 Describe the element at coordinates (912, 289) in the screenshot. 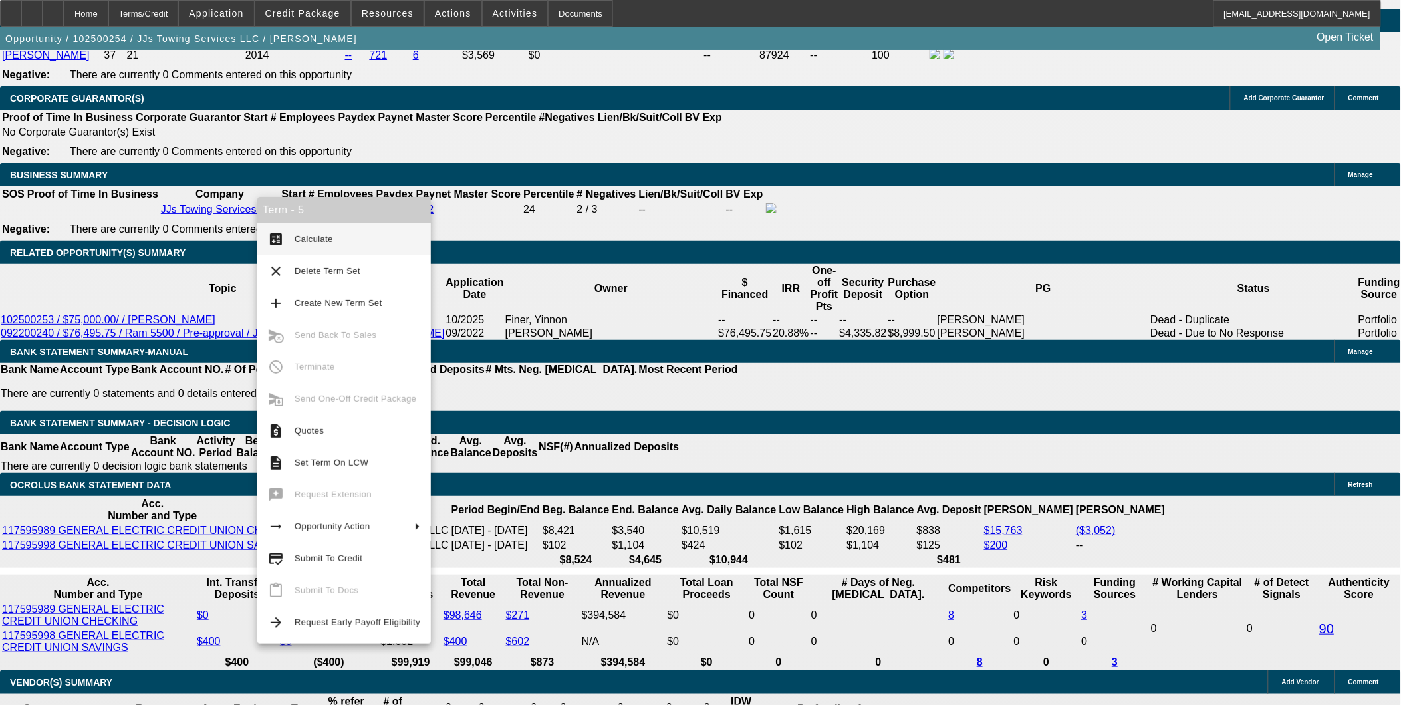

I see `th: Purchase Option` at that location.